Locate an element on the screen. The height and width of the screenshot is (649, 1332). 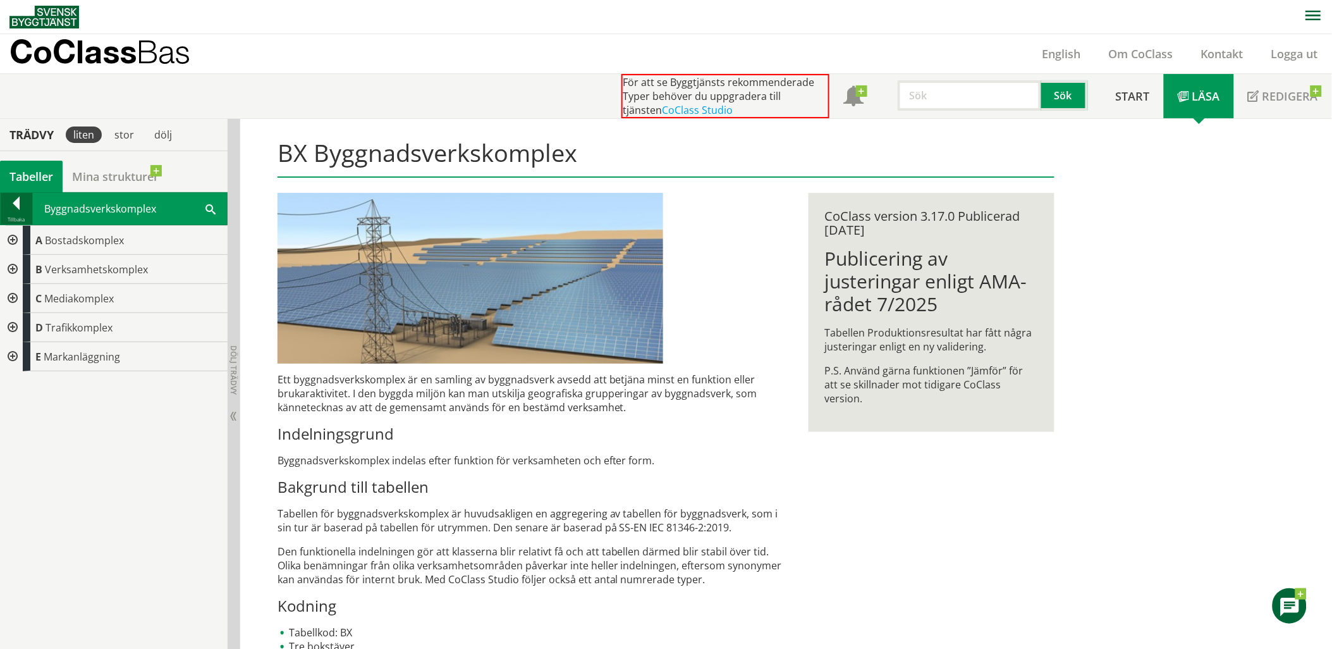
span: Bostadskomplex is located at coordinates (84, 240).